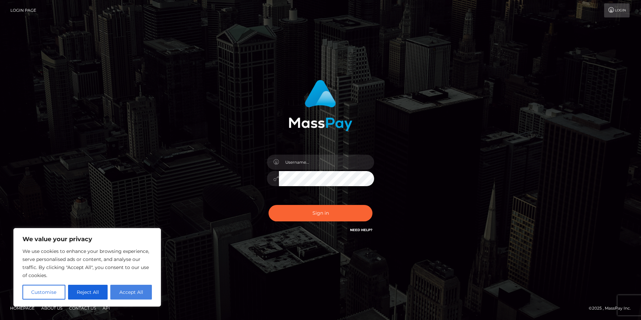 The height and width of the screenshot is (320, 641). Describe the element at coordinates (617, 10) in the screenshot. I see `a: Login` at that location.